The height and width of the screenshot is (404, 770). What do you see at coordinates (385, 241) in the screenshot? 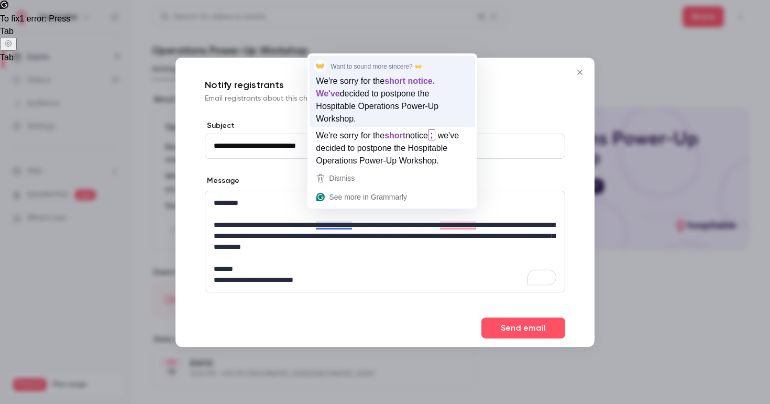
I see `div: To enrich screen reader interactions, please activate Accessibility in Grammarly extension settings` at bounding box center [385, 241].